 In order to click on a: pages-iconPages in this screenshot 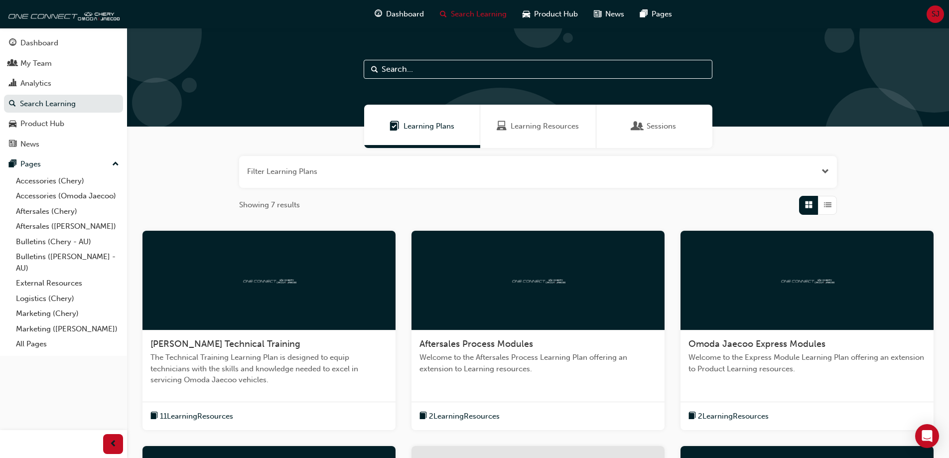, I will do `click(656, 14)`.